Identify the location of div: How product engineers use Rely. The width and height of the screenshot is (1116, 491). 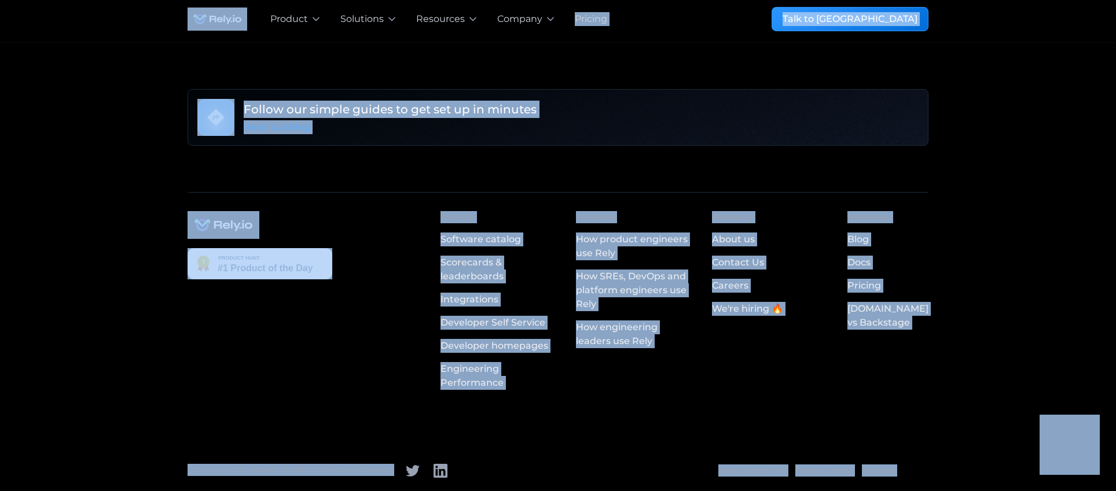
(634, 246).